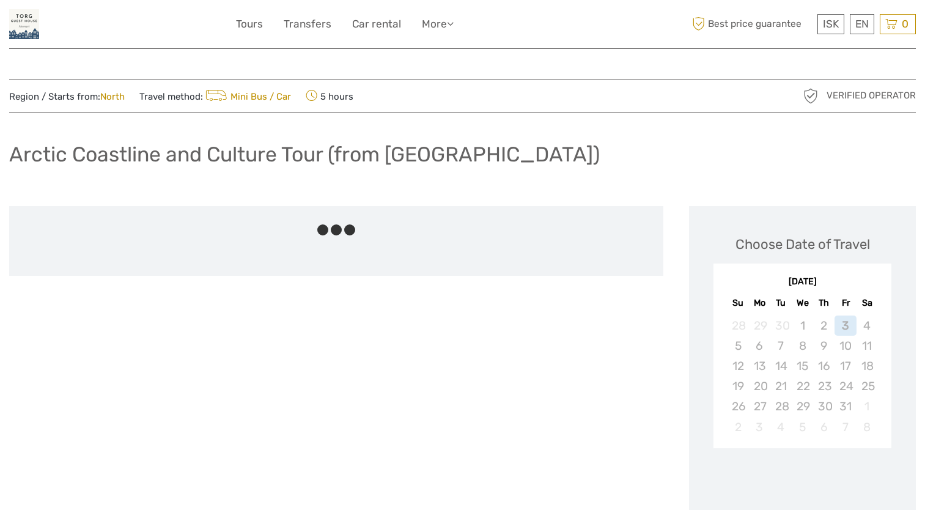 The height and width of the screenshot is (510, 925). I want to click on a: North, so click(112, 97).